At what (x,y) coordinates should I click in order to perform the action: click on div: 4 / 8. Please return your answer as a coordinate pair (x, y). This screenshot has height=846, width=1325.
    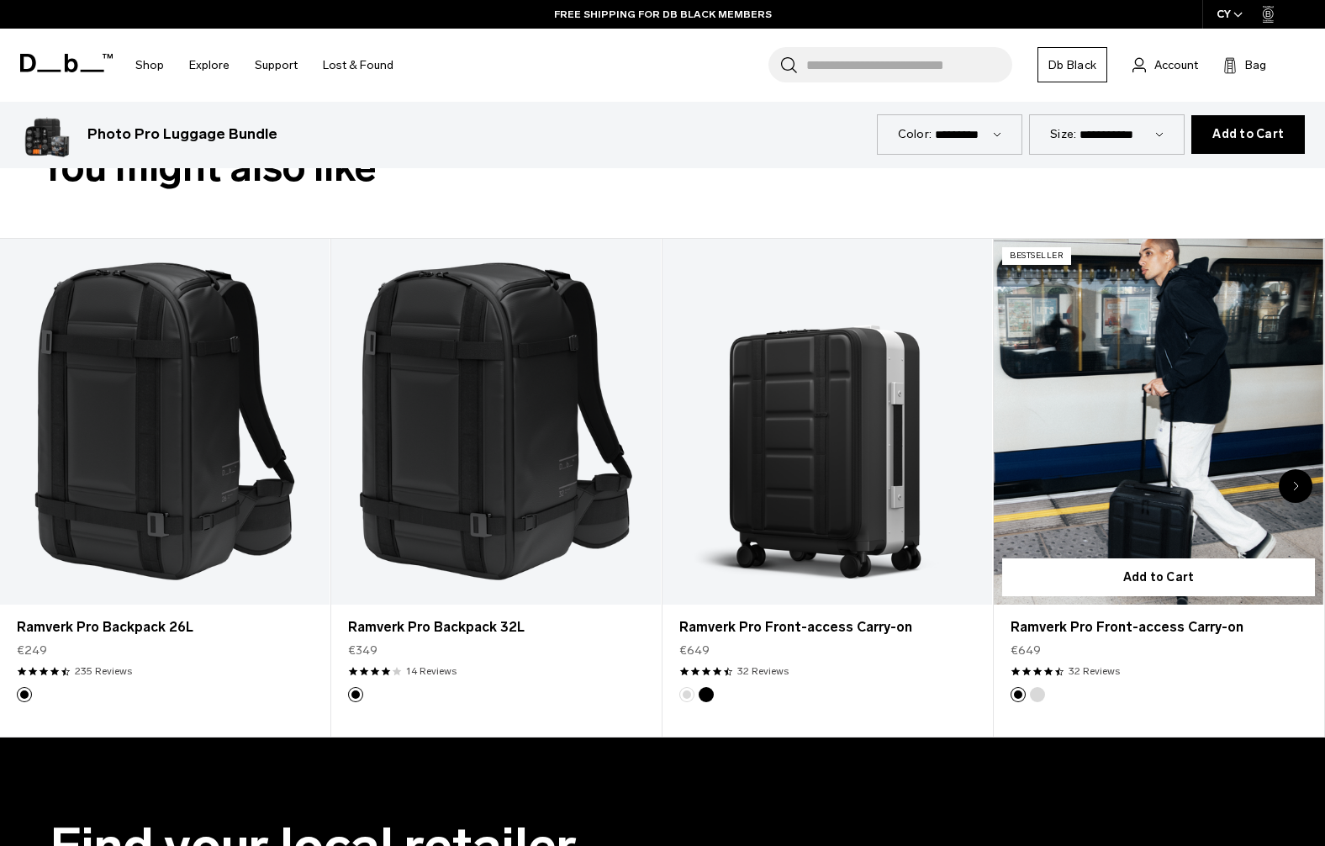
    Looking at the image, I should click on (1159, 488).